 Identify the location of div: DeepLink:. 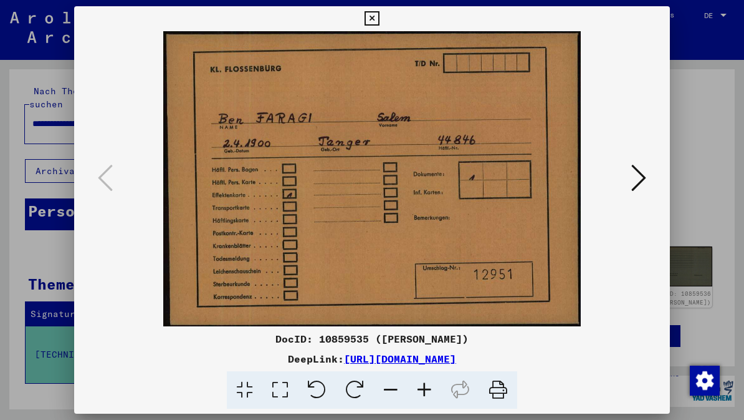
(372, 359).